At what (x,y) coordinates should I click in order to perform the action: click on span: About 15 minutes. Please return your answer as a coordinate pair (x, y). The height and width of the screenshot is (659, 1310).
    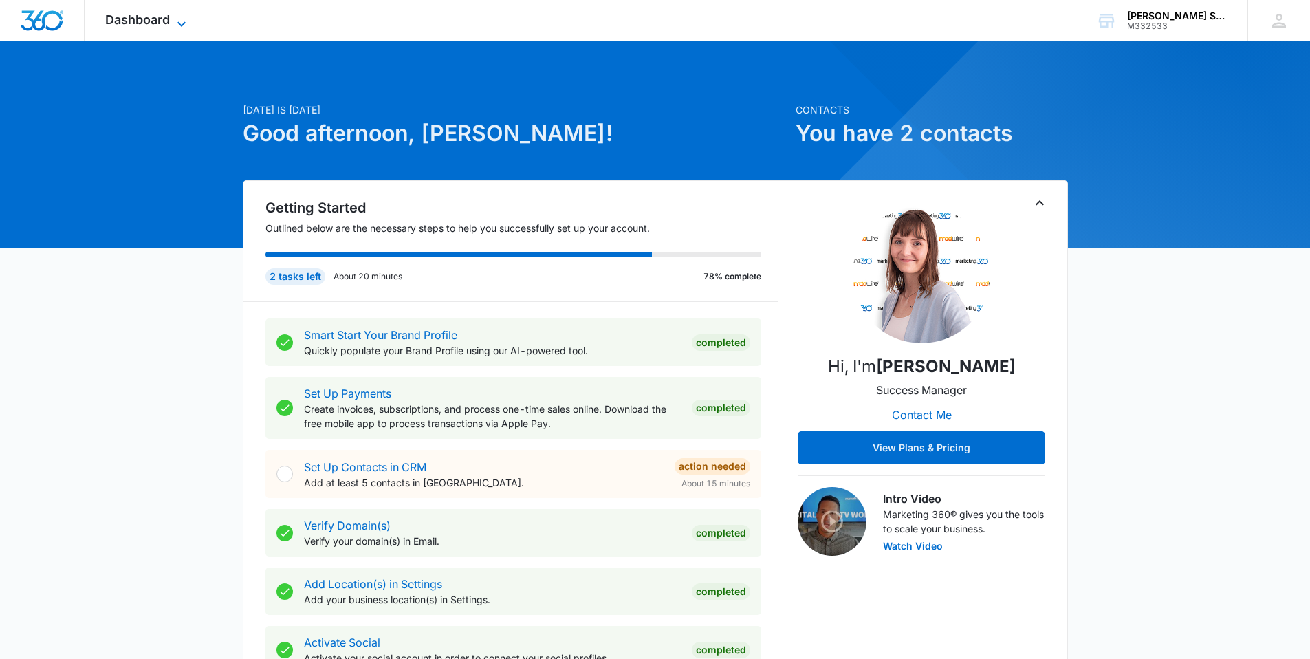
    Looking at the image, I should click on (716, 483).